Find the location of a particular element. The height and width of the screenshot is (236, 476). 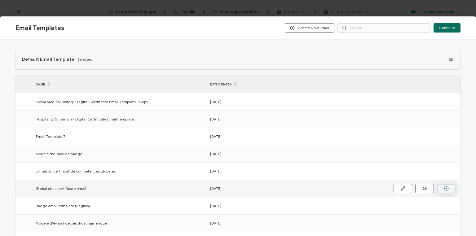

span: Global skills certificate email is located at coordinates (61, 188).